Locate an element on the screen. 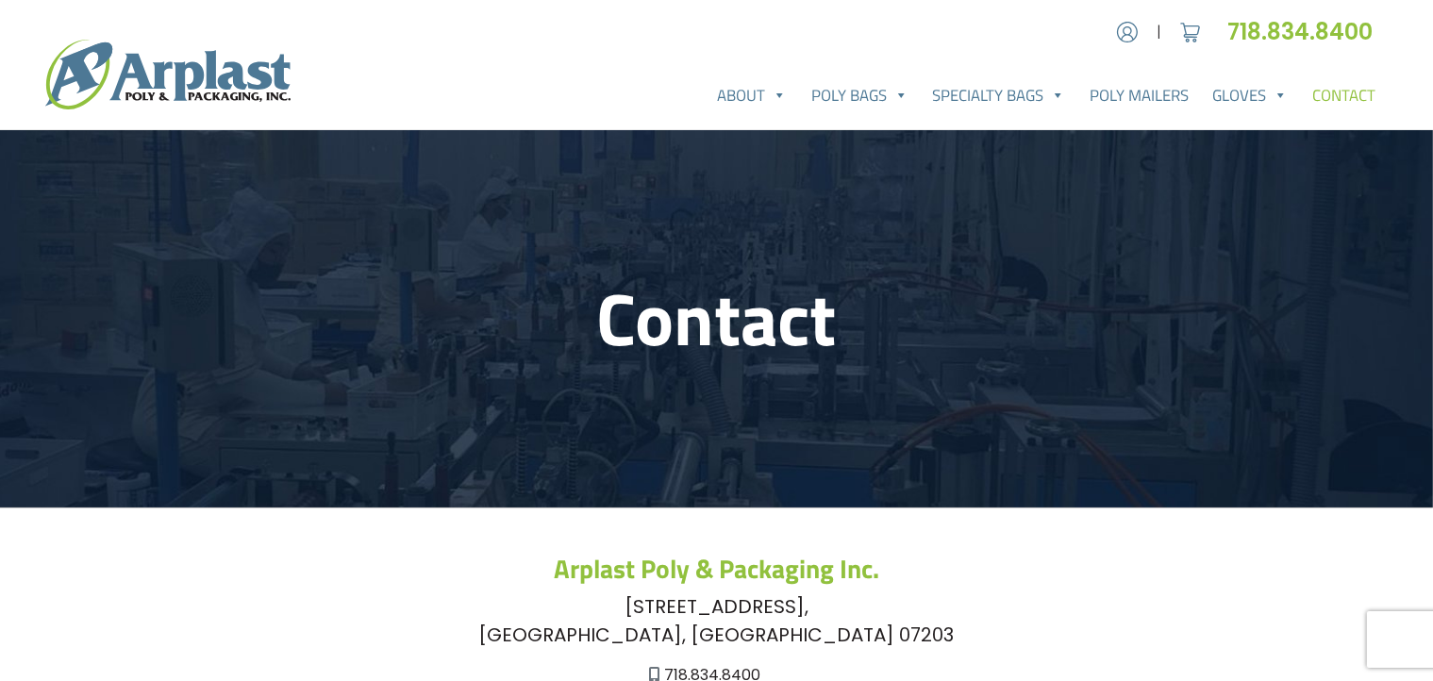 This screenshot has height=681, width=1433. h3: Arplast Poly & Packaging Inc. is located at coordinates (717, 569).